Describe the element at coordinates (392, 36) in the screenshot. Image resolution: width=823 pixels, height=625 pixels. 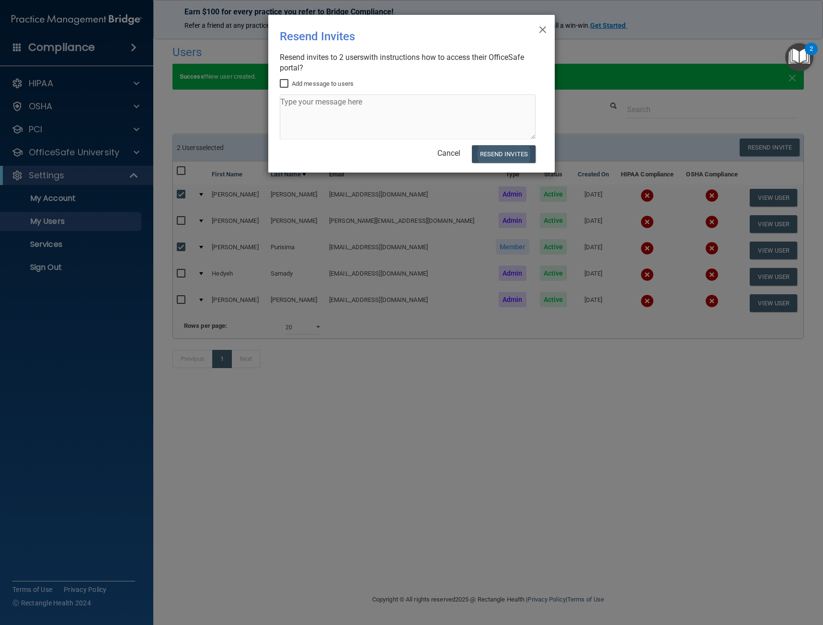
I see `div: Resend Invites` at that location.